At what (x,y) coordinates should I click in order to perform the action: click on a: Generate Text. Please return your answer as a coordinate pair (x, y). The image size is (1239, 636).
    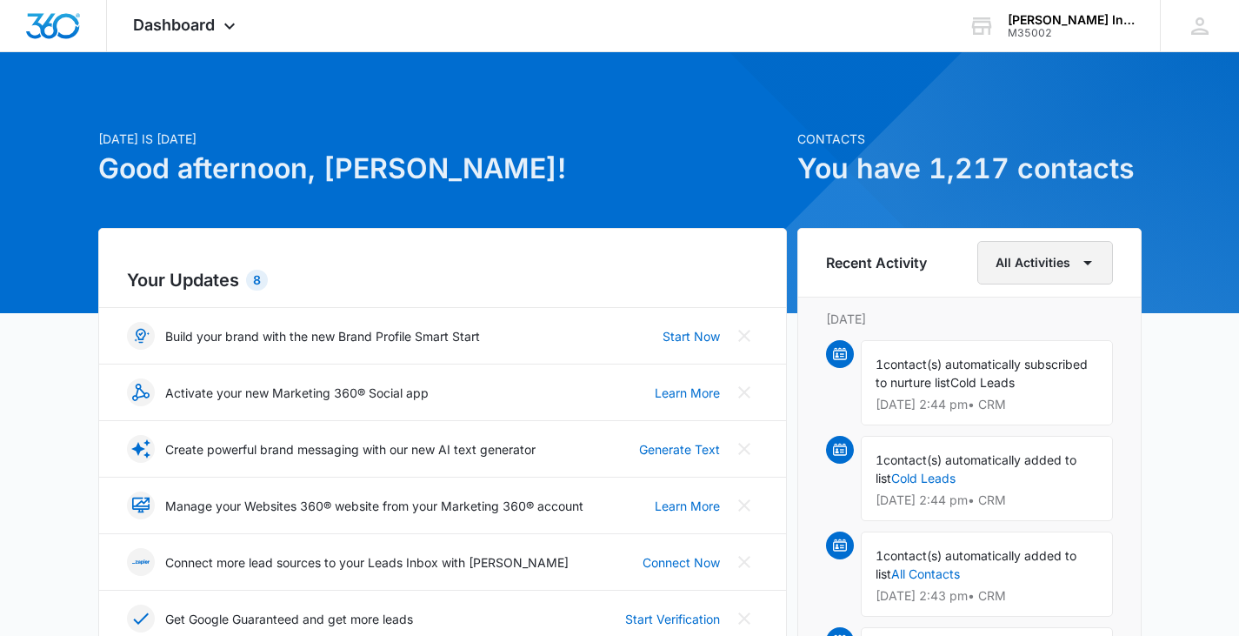
    Looking at the image, I should click on (679, 449).